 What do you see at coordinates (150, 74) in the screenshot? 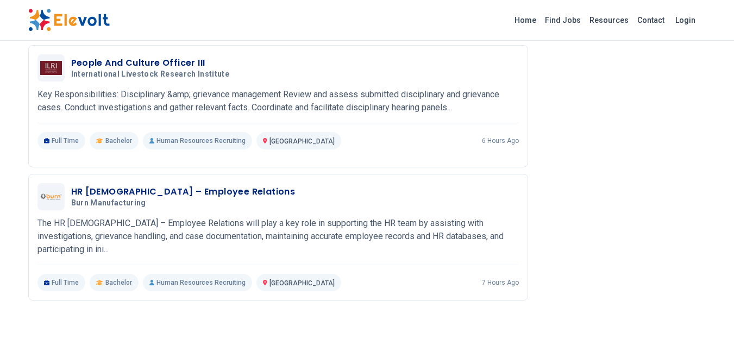
I see `span: International Livestock Research Institute` at bounding box center [150, 74].